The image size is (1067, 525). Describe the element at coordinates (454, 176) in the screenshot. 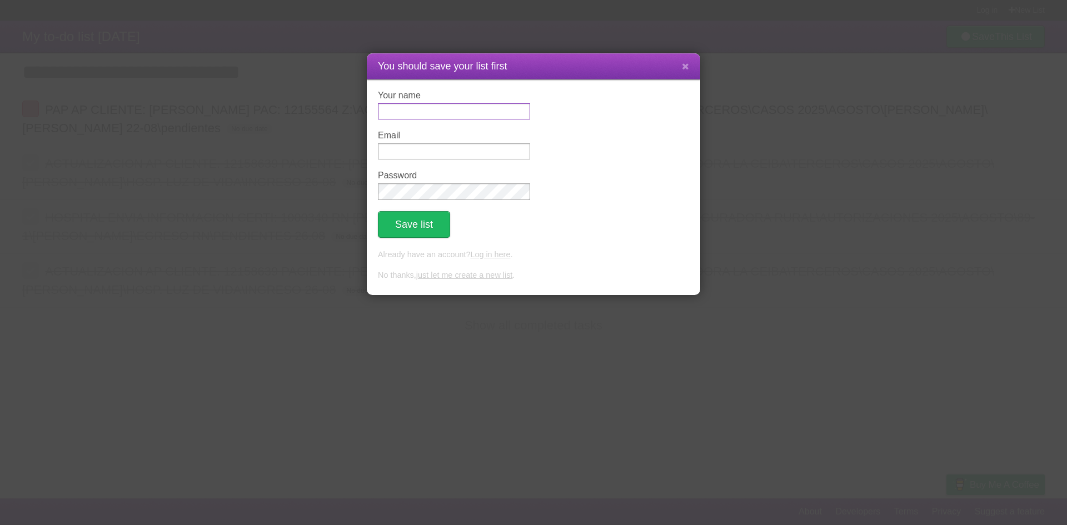

I see `label: Password` at that location.